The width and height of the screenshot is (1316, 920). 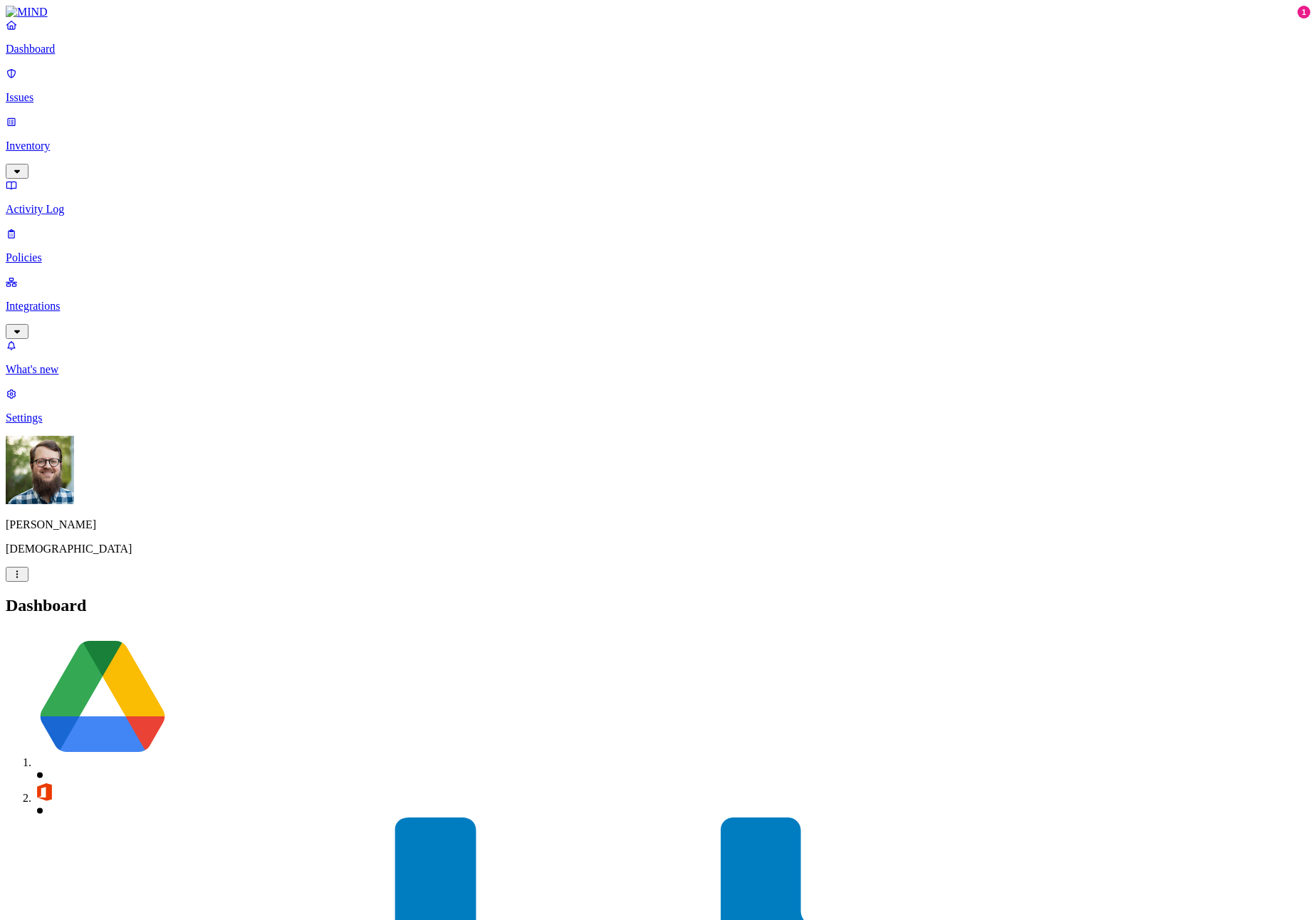 What do you see at coordinates (658, 369) in the screenshot?
I see `p: What's new` at bounding box center [658, 369].